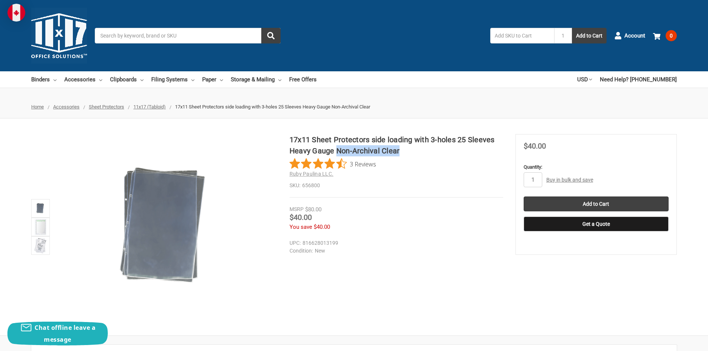  I want to click on img: 11x17.com, so click(59, 36).